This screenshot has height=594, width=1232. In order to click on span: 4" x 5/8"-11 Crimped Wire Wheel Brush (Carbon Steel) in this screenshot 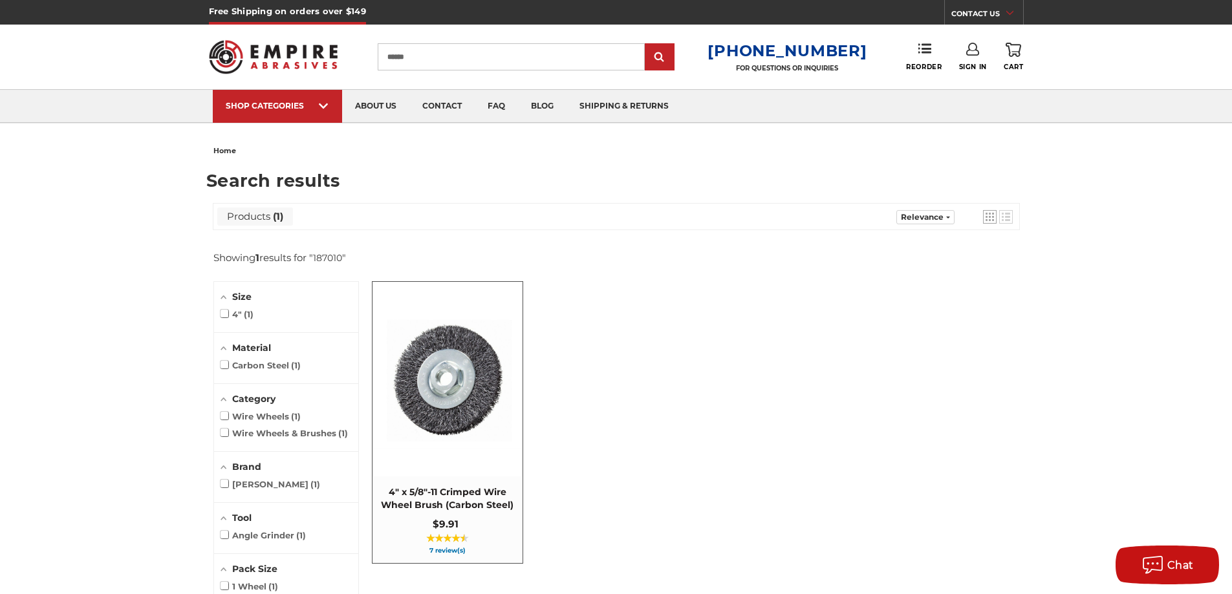, I will do `click(447, 499)`.